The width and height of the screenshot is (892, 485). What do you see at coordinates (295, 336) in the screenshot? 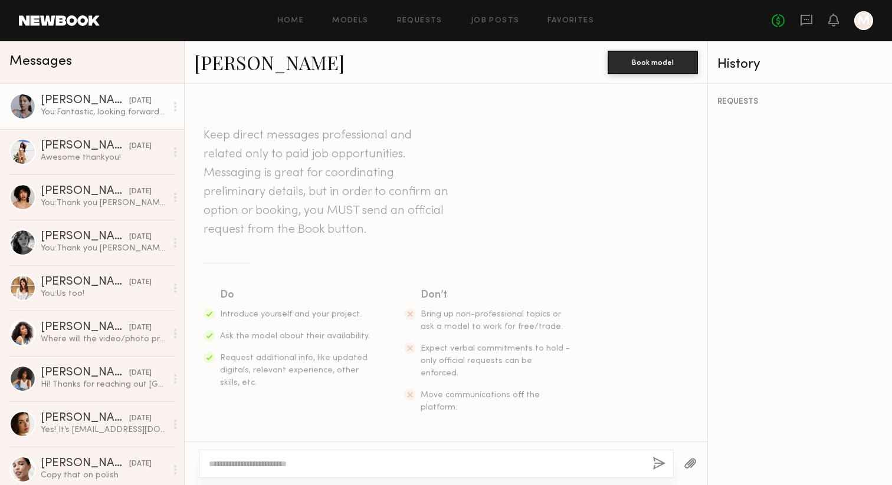
I see `span: Ask the model about their availability.` at bounding box center [295, 336].